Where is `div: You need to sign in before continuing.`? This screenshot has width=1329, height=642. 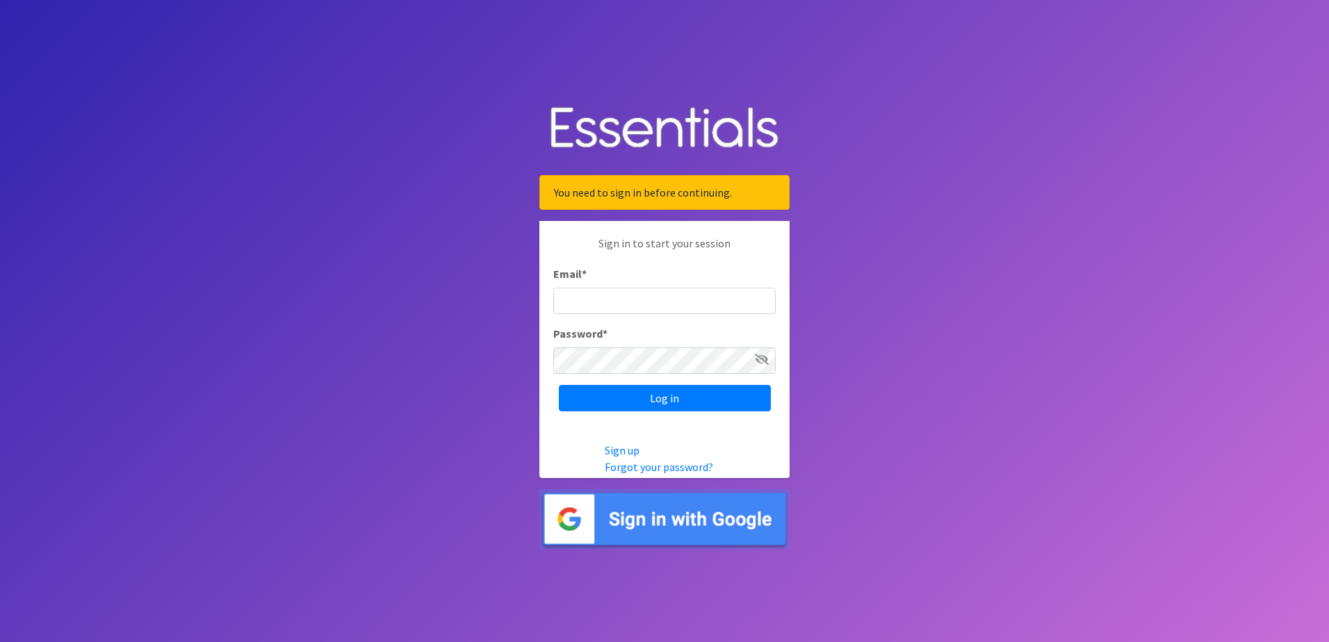
div: You need to sign in before continuing. is located at coordinates (664, 193).